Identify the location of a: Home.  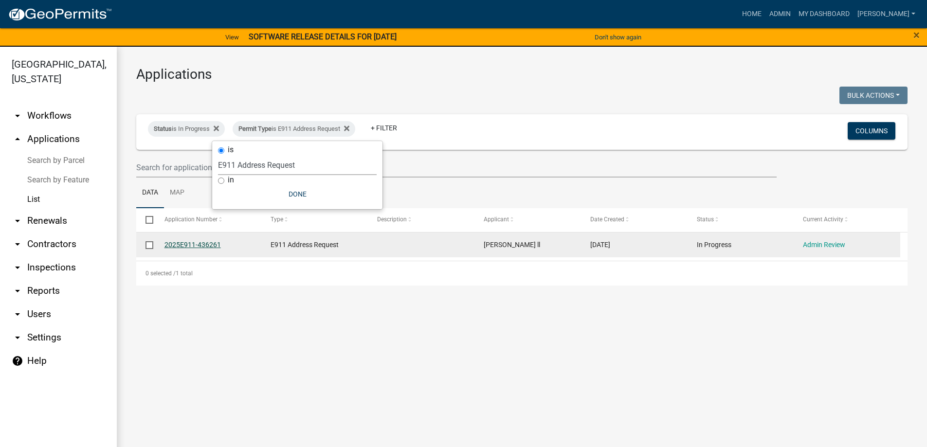
(752, 14).